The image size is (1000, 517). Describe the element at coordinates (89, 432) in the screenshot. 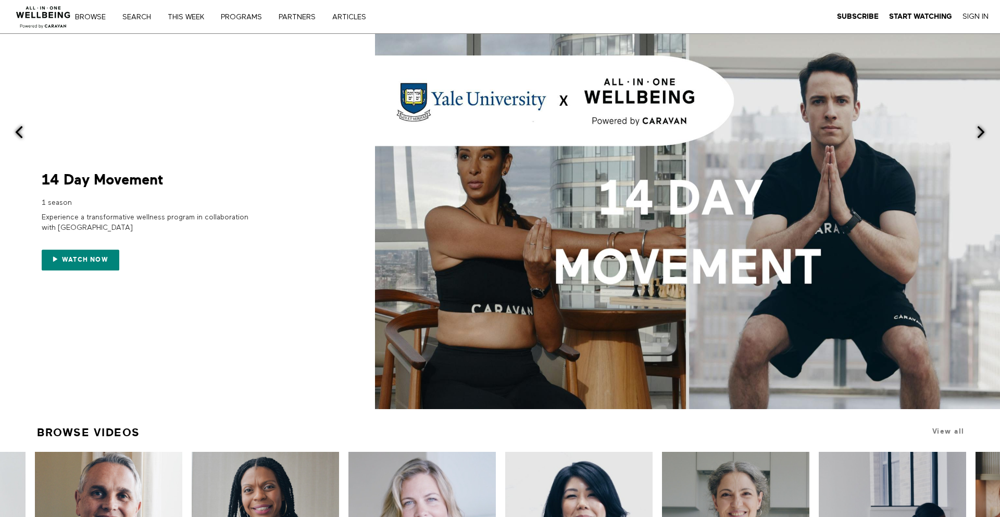

I see `a: Browse Videos` at that location.